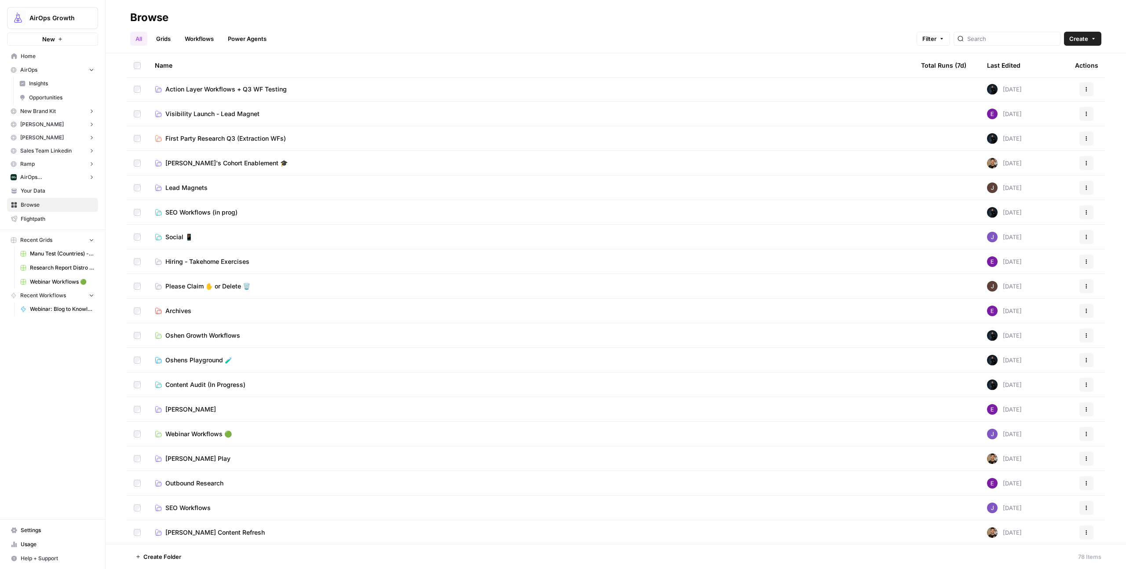 The image size is (1126, 569). Describe the element at coordinates (199, 39) in the screenshot. I see `a: Workflows` at that location.